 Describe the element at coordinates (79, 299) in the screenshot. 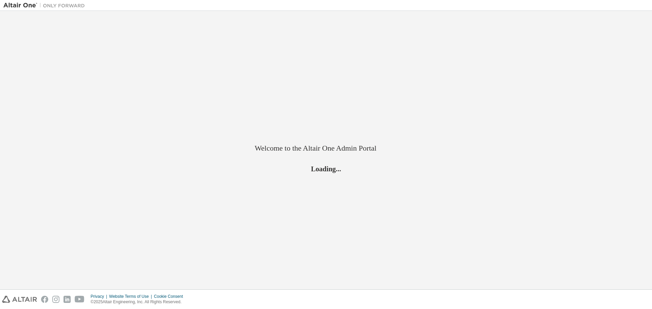

I see `img: youtube.svg` at that location.